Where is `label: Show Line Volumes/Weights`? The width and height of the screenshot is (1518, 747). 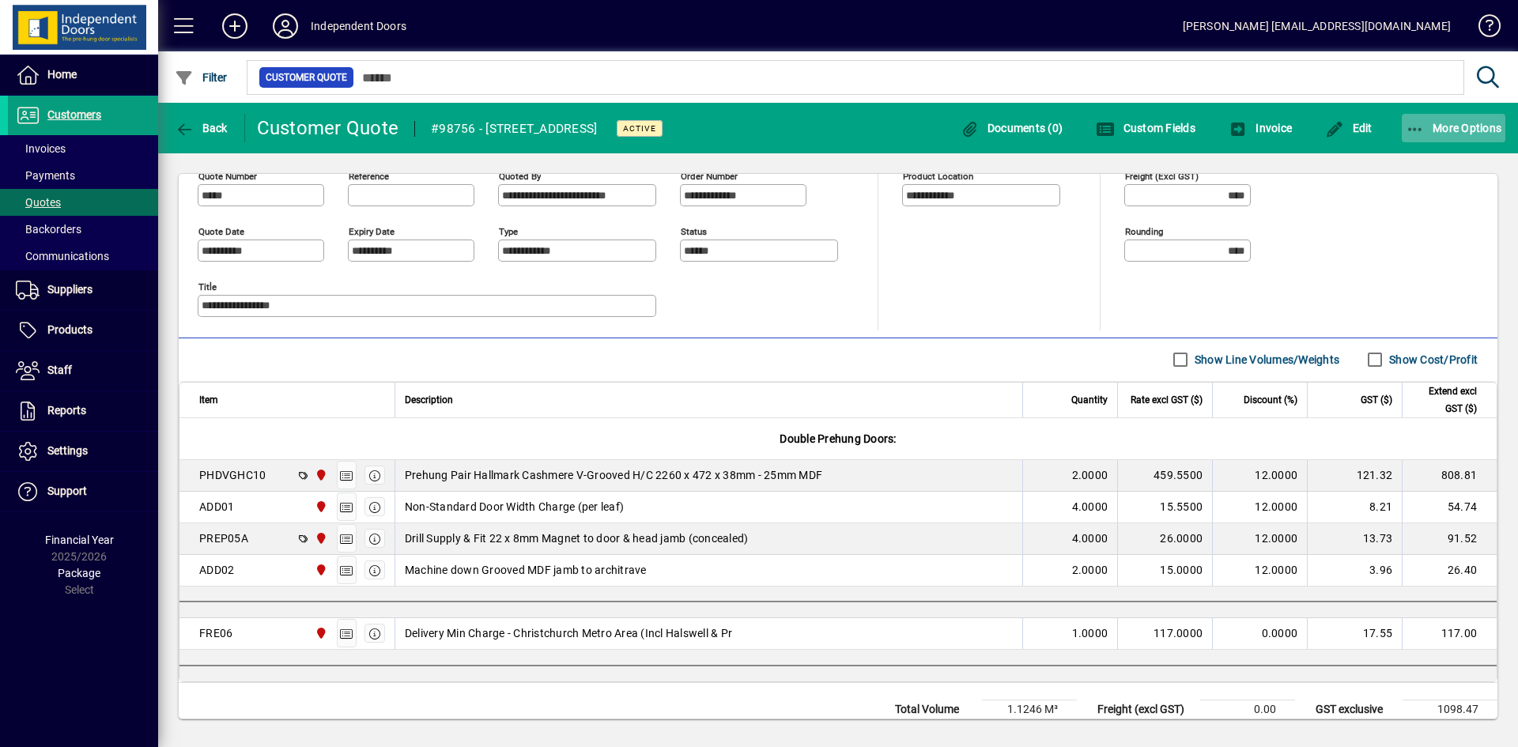 label: Show Line Volumes/Weights is located at coordinates (1265, 360).